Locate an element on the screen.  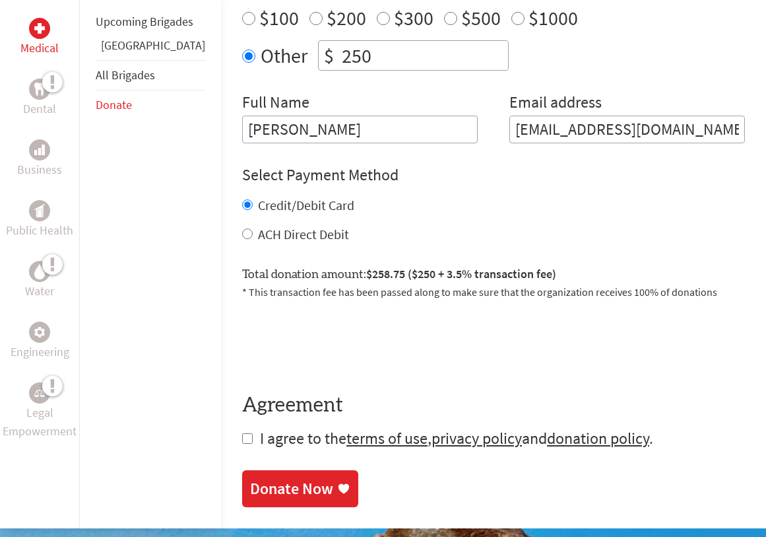
label: Full Name is located at coordinates (276, 104).